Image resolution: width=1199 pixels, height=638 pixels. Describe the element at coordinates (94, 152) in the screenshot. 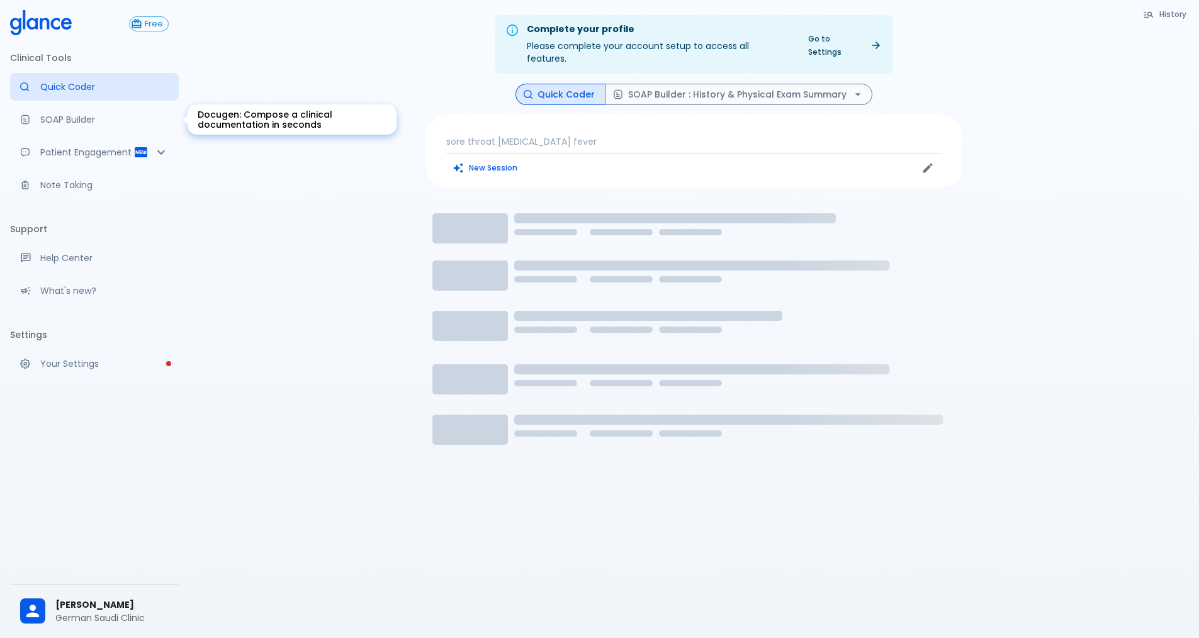

I see `div: Patient Reports & Referrals` at that location.